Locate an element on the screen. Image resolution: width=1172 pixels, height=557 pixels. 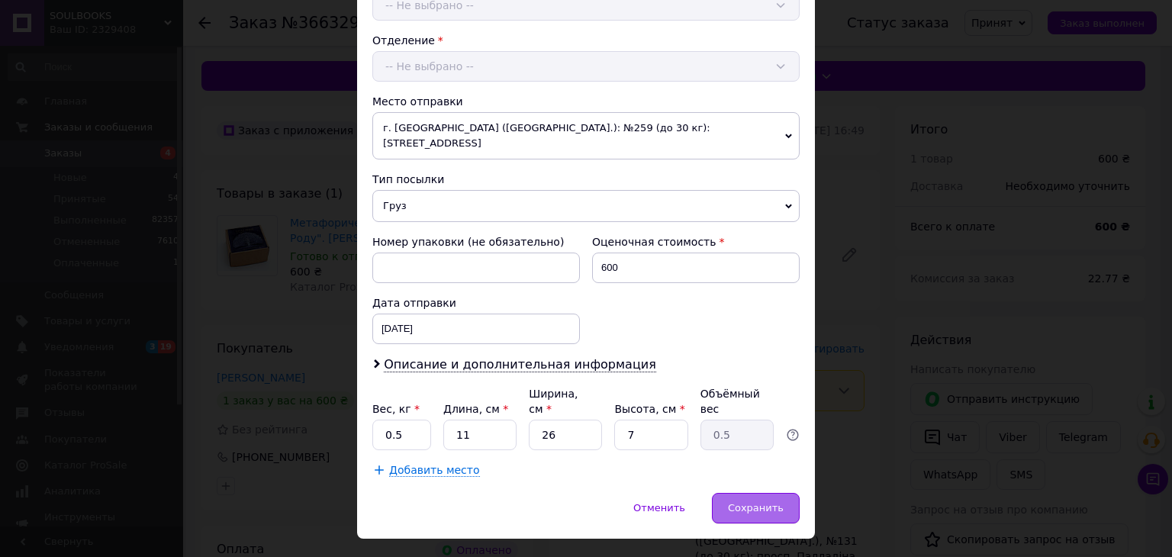
span: Добавить место is located at coordinates (434, 470).